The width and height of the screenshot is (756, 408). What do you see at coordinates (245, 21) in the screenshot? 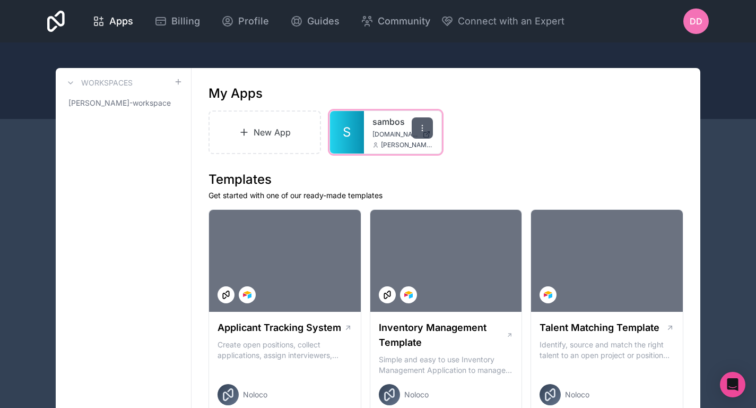
I see `a: Profile` at bounding box center [245, 21].